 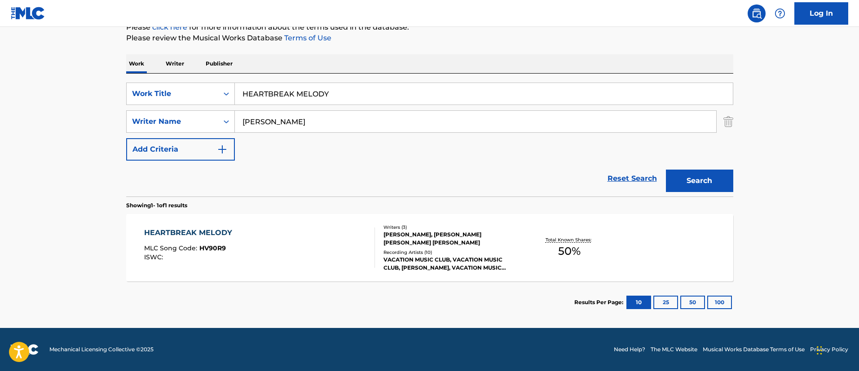 What do you see at coordinates (430, 38) in the screenshot?
I see `p: Please review the Musical Works Database` at bounding box center [430, 38].